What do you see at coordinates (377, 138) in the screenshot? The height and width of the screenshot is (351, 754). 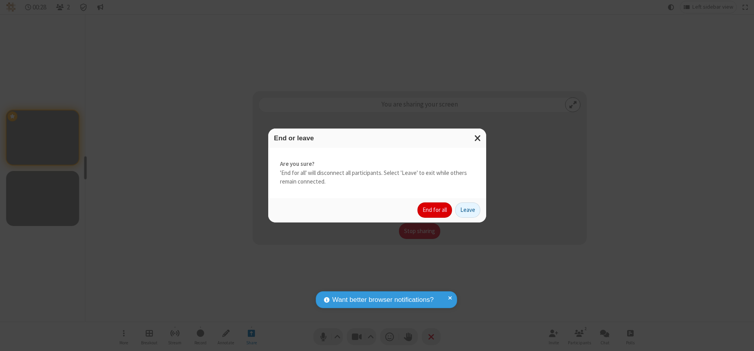 I see `h3: End or leave` at bounding box center [377, 138].